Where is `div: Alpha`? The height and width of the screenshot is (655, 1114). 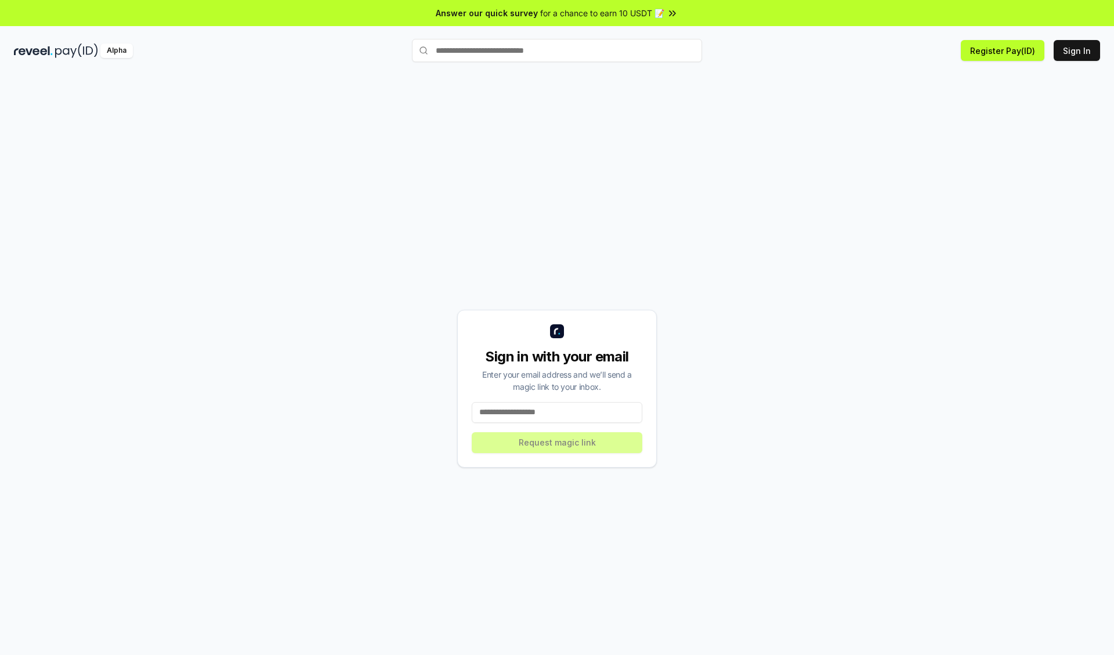 div: Alpha is located at coordinates (117, 50).